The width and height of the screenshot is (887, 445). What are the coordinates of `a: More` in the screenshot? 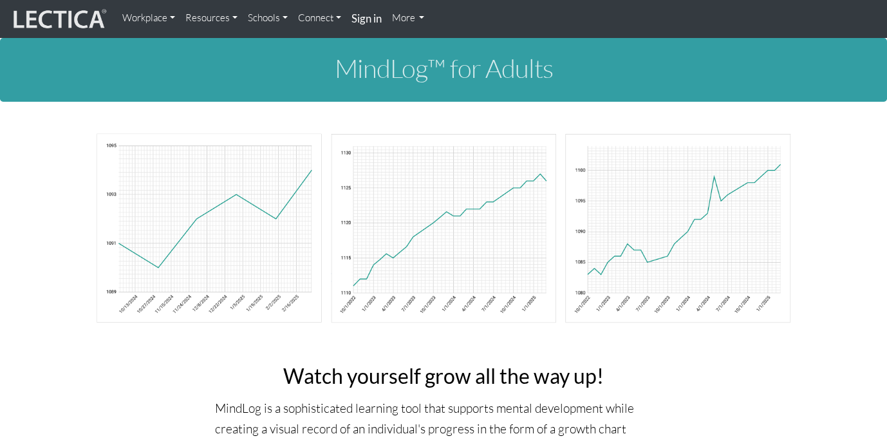 It's located at (408, 18).